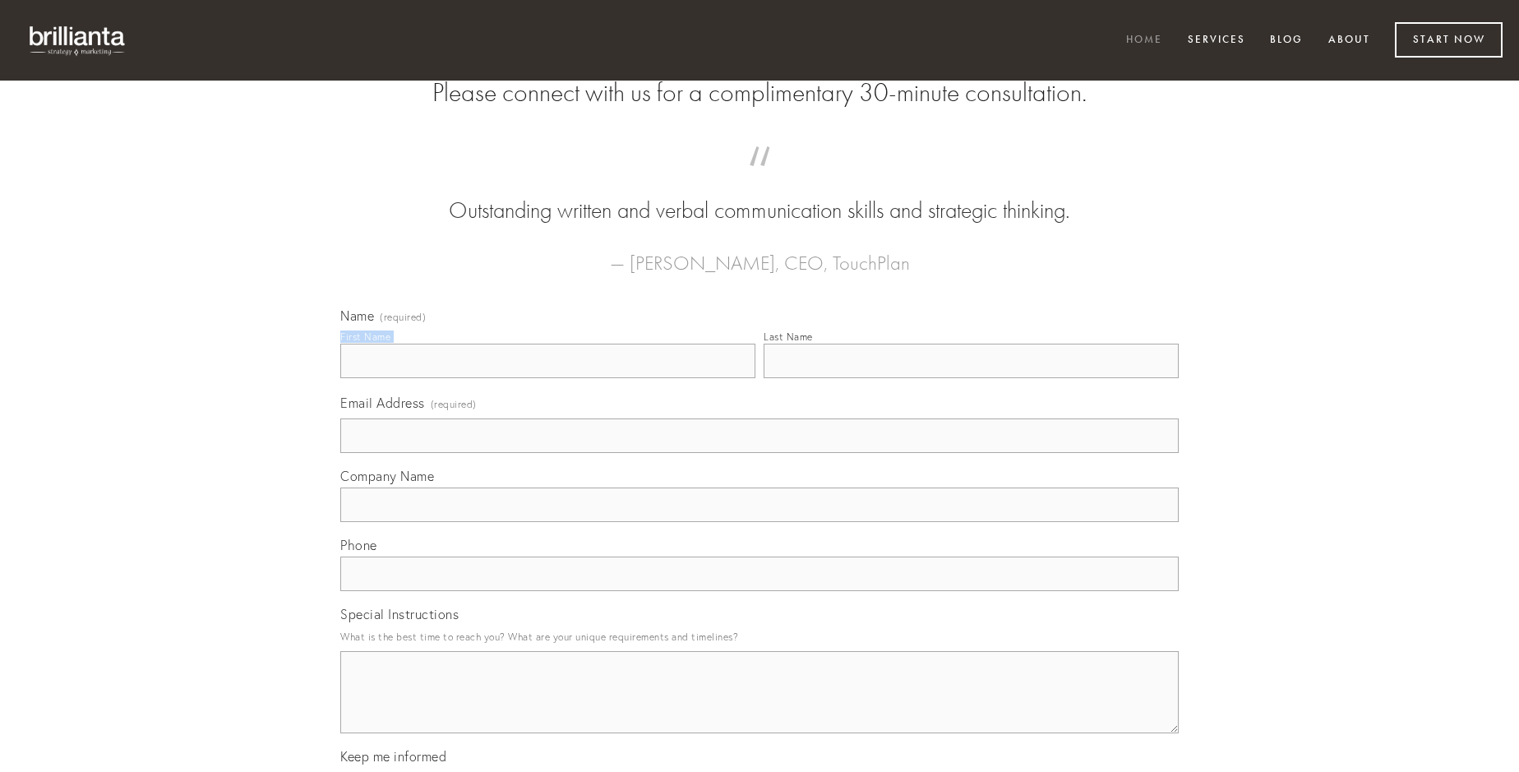  What do you see at coordinates (393, 756) in the screenshot?
I see `span: Keep me informed` at bounding box center [393, 756].